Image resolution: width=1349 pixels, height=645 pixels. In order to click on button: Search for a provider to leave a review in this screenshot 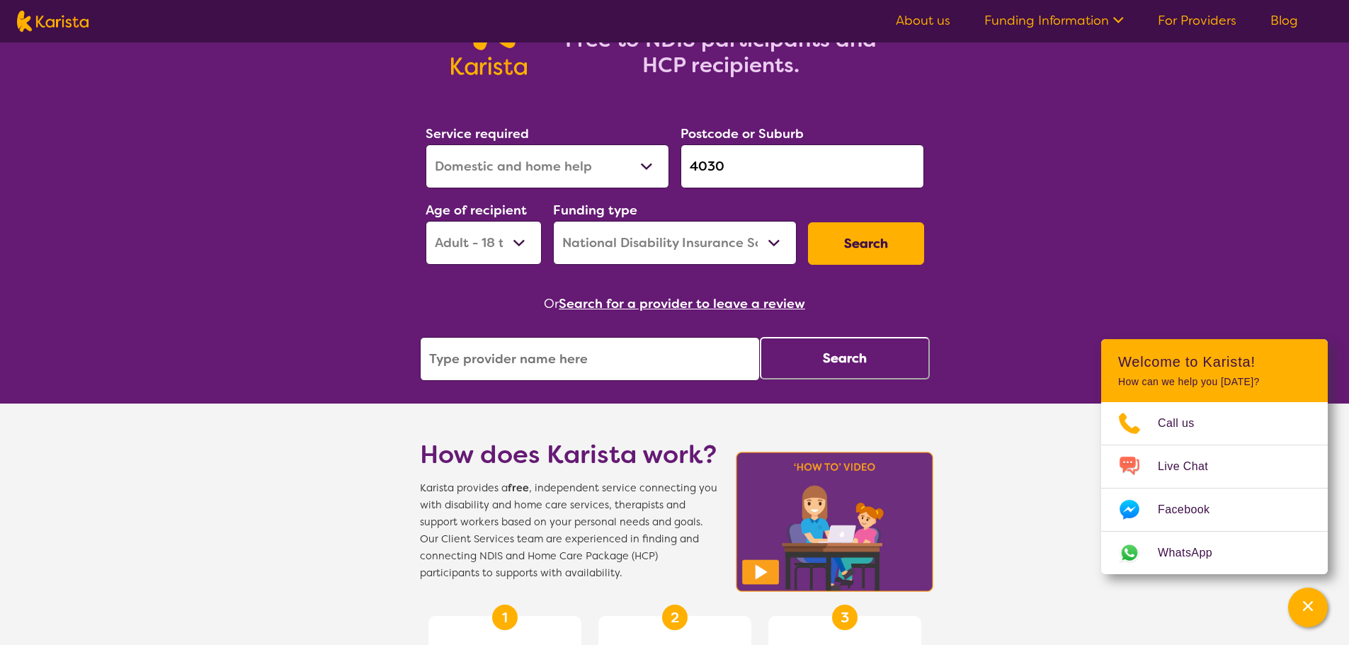, I will do `click(682, 304)`.